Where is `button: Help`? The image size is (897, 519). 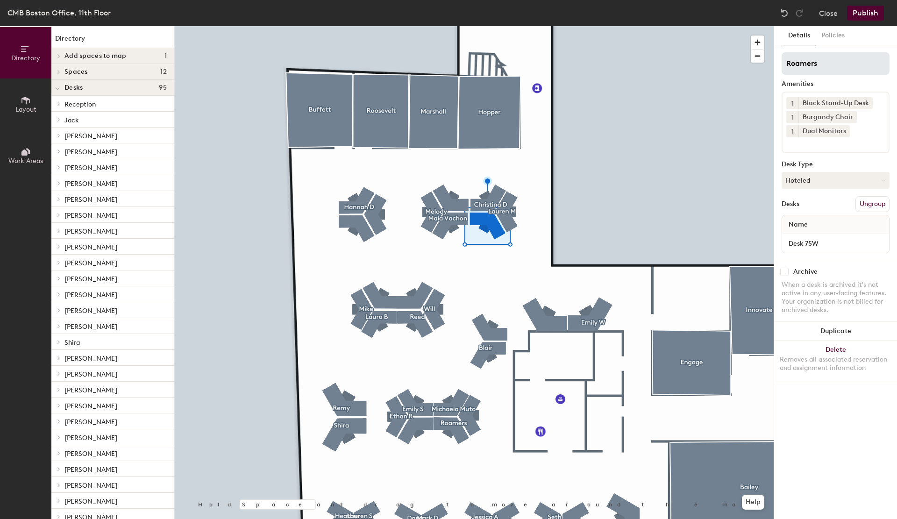 button: Help is located at coordinates (753, 502).